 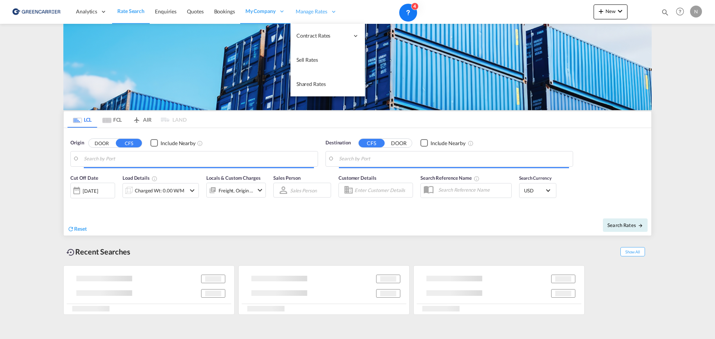 What do you see at coordinates (625, 225) in the screenshot?
I see `span: Search Rates` at bounding box center [625, 225].